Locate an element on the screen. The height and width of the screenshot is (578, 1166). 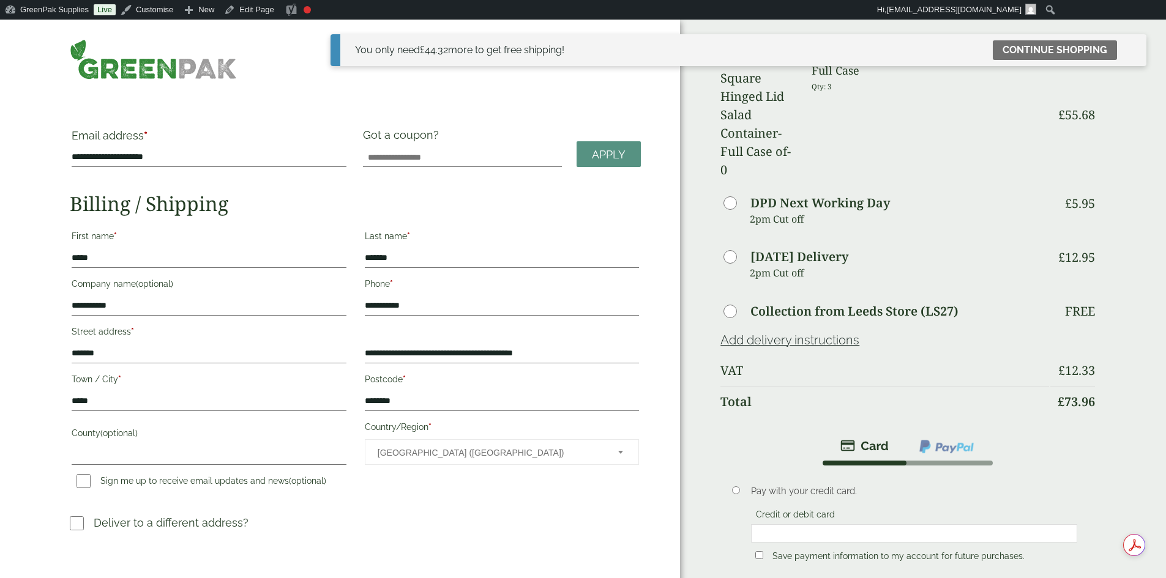
label: Credit or debit card is located at coordinates (795, 517).